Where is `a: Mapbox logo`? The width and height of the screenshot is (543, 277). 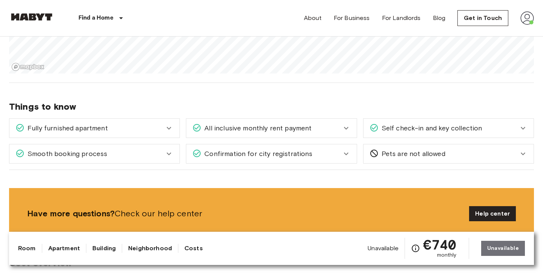
a: Mapbox logo is located at coordinates (28, 67).